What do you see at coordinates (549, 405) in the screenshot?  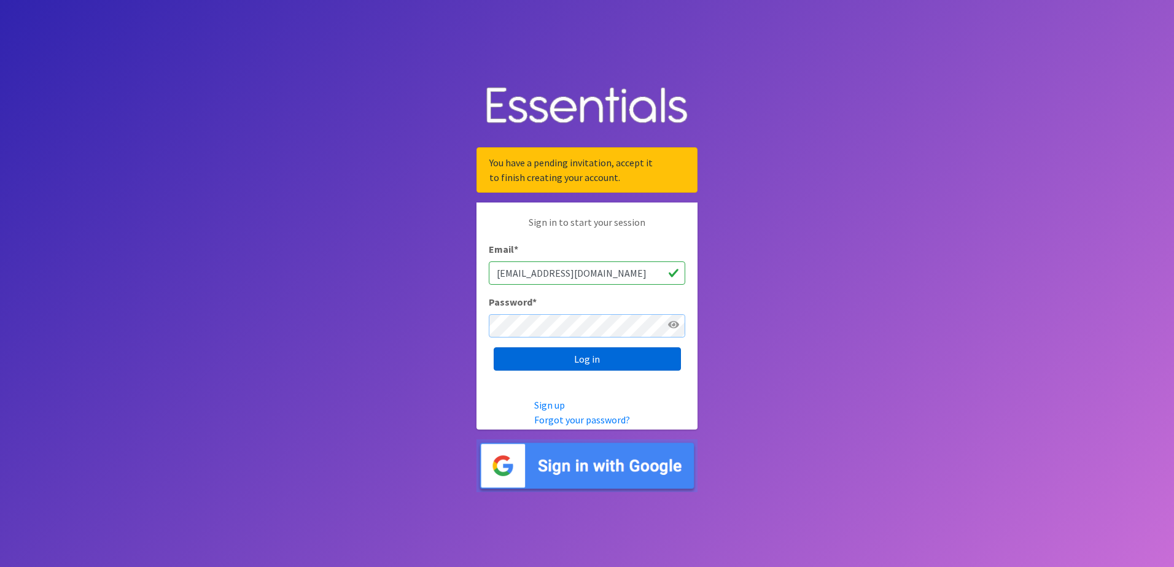 I see `a: Sign up` at bounding box center [549, 405].